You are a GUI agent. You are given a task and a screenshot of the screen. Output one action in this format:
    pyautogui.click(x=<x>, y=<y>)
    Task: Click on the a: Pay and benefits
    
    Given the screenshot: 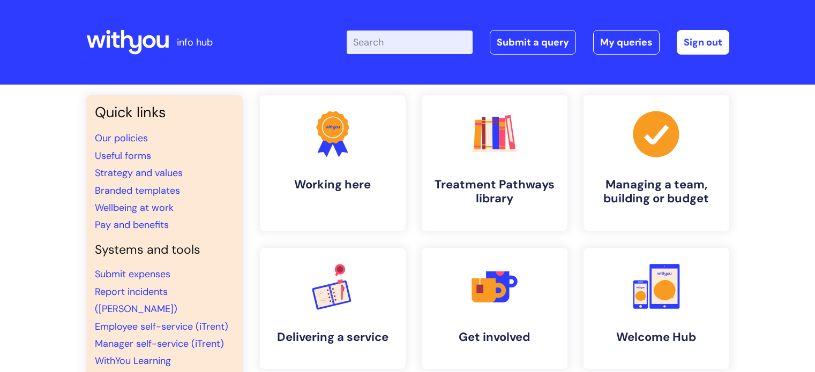 What is the action you would take?
    pyautogui.click(x=132, y=225)
    